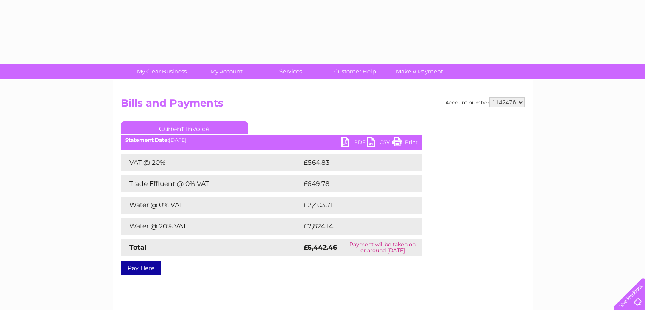 The image size is (645, 310). I want to click on a: Customer Help, so click(355, 71).